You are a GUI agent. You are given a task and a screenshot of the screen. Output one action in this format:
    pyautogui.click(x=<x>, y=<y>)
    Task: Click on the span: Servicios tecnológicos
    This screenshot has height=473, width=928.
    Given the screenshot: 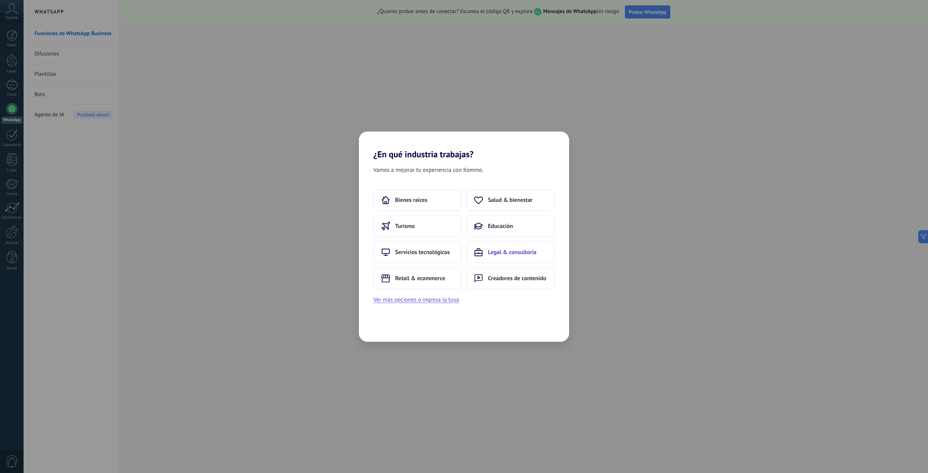 What is the action you would take?
    pyautogui.click(x=422, y=252)
    